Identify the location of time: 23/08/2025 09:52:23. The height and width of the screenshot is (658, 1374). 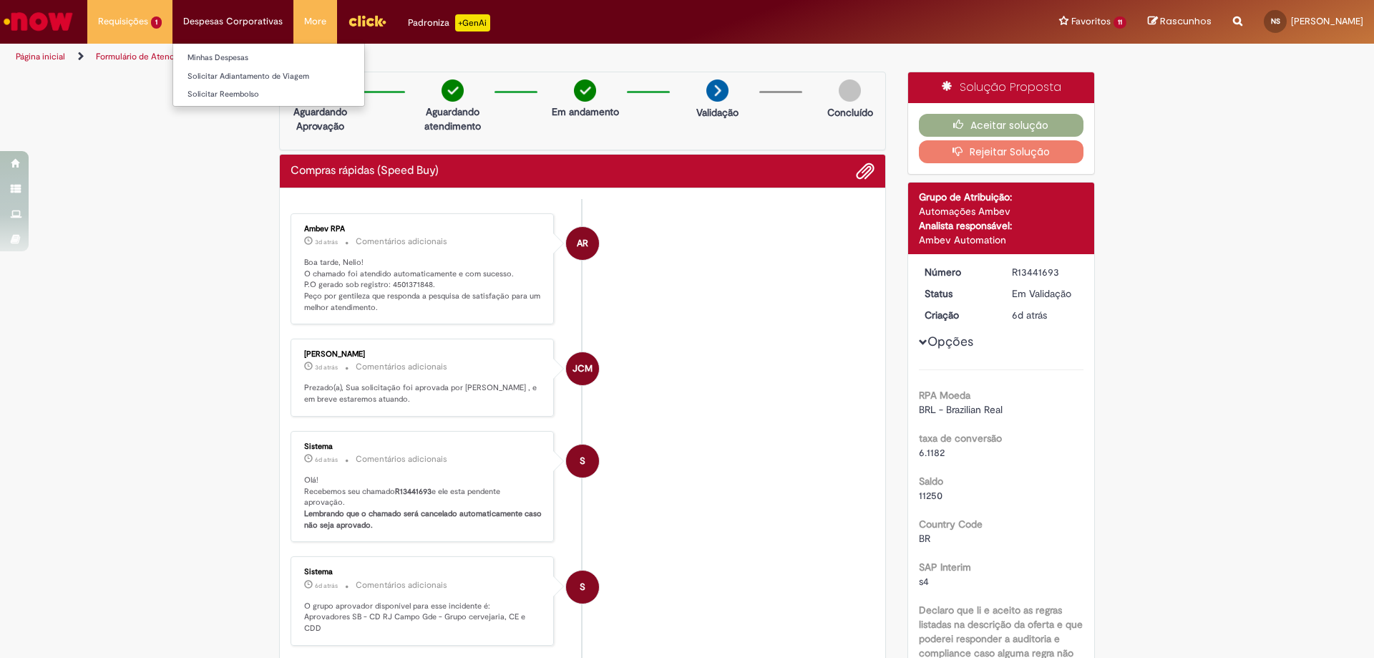
(326, 460).